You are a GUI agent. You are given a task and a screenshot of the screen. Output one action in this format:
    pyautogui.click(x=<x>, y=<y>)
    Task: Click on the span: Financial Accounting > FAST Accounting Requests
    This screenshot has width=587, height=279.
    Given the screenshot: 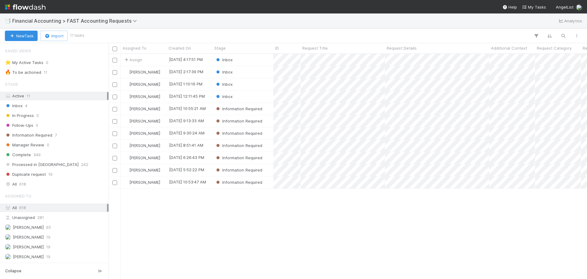 What is the action you would take?
    pyautogui.click(x=76, y=21)
    